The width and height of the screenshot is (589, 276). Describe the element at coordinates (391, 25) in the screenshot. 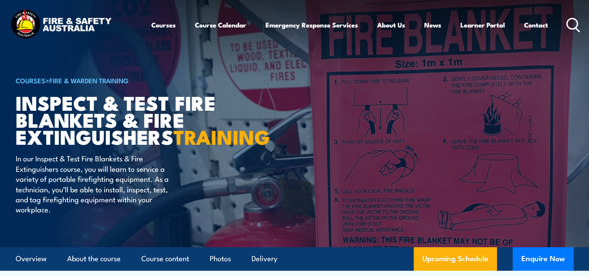

I see `a: About Us` at that location.